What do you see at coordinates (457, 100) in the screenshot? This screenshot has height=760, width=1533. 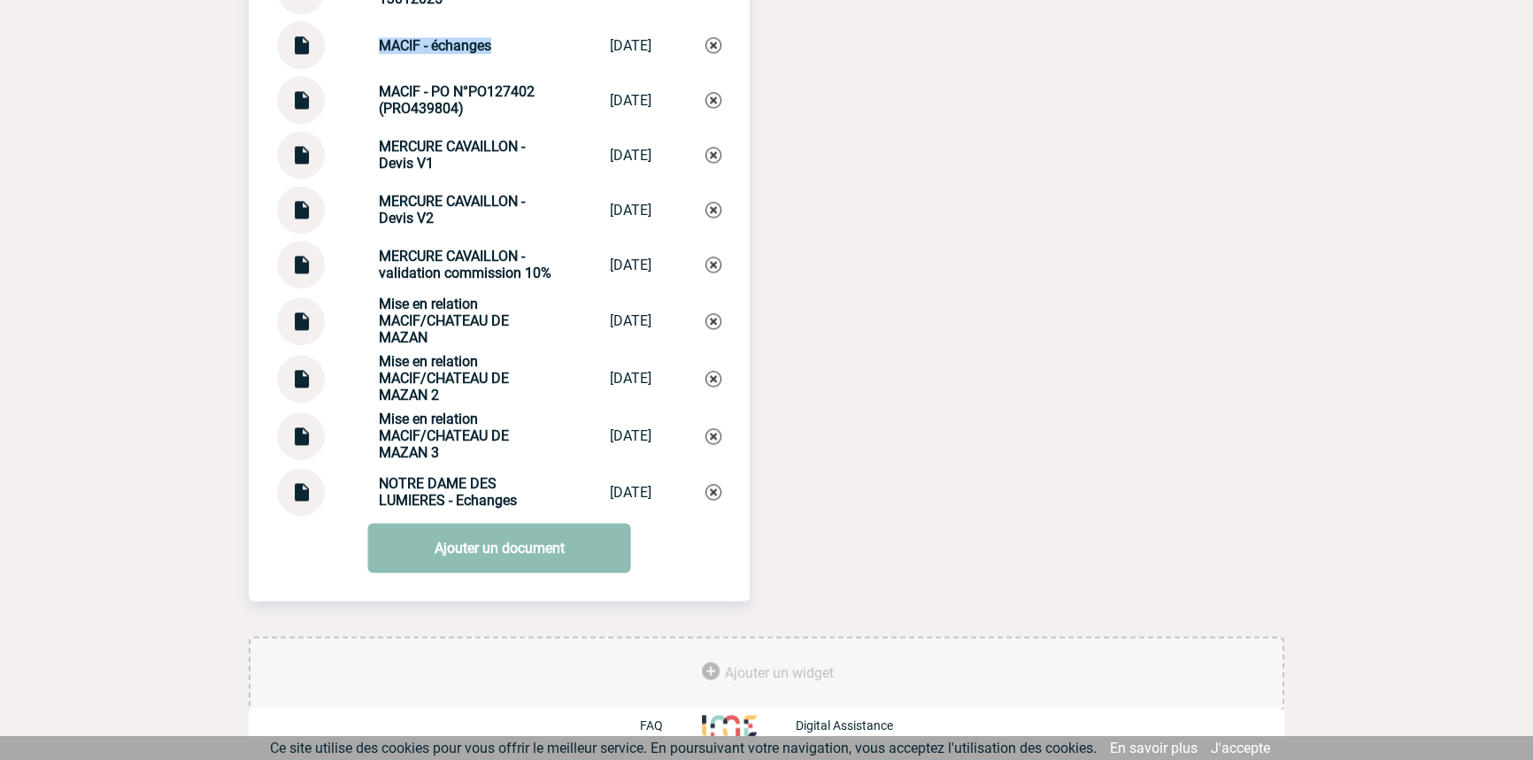 I see `strong: MACIF - PO N°PO127402 (PRO439804)` at bounding box center [457, 100].